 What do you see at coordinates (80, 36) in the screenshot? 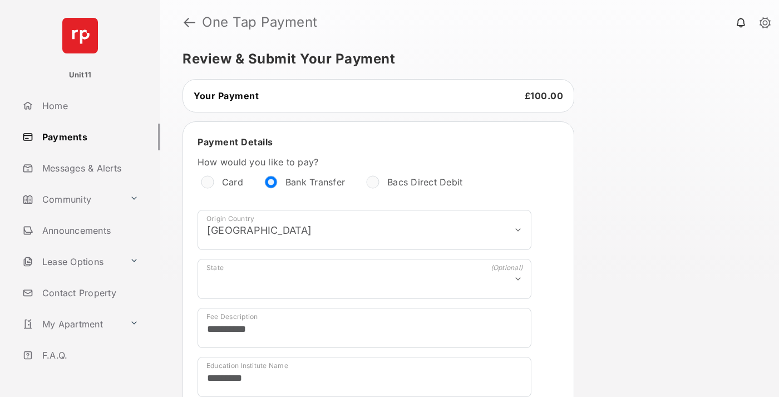
I see `img: svg+xml;base64,PHN2ZyB4bWxucz0iaHR0cDovL3d3dy53My5vcmcvMjAwMC9zdmciIHdpZHRoPSI2NCIgaGVpZ2h0PSI2NC...` at bounding box center [80, 36].